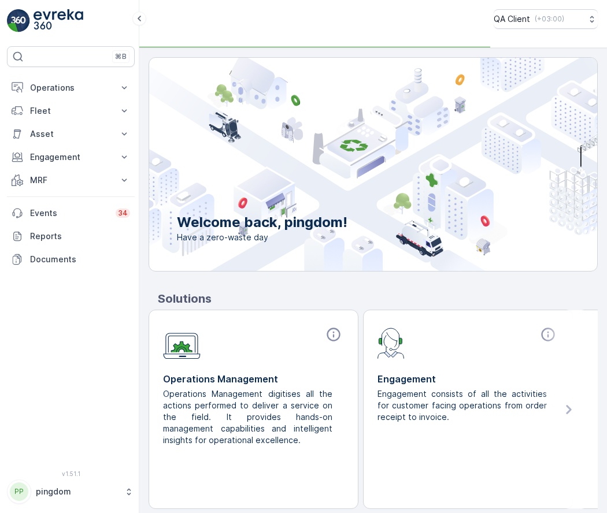 The width and height of the screenshot is (607, 513). What do you see at coordinates (19, 492) in the screenshot?
I see `div: PP` at bounding box center [19, 492].